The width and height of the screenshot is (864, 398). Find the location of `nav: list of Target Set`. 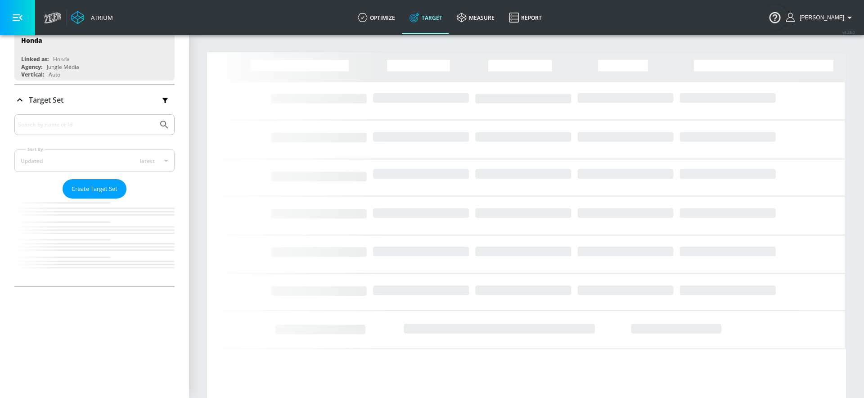

nav: list of Target Set is located at coordinates (95, 242).